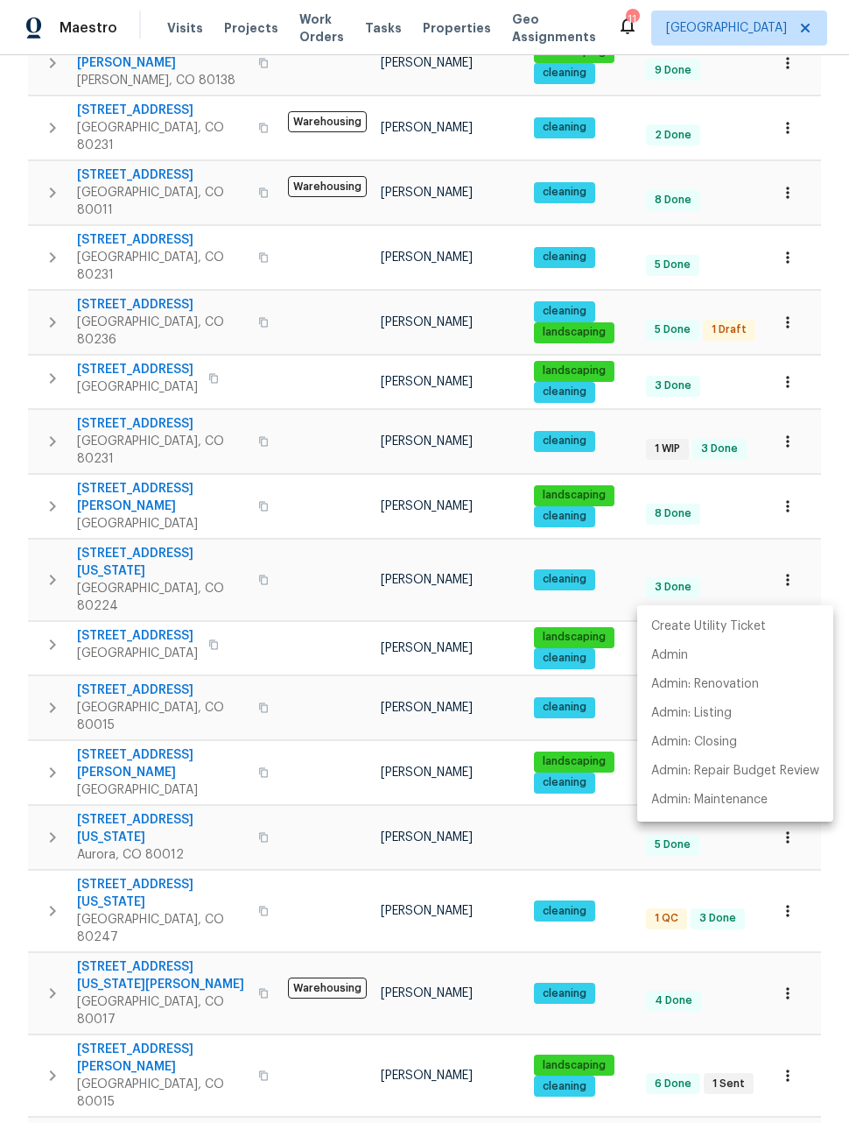 This screenshot has height=1123, width=849. Describe the element at coordinates (736, 771) in the screenshot. I see `p: Admin: Repair Budget Review` at that location.